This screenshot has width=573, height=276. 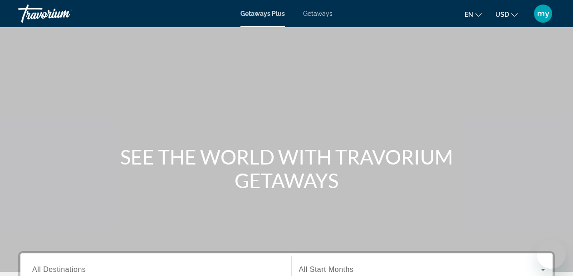 What do you see at coordinates (326, 269) in the screenshot?
I see `span: All Start Months` at bounding box center [326, 269].